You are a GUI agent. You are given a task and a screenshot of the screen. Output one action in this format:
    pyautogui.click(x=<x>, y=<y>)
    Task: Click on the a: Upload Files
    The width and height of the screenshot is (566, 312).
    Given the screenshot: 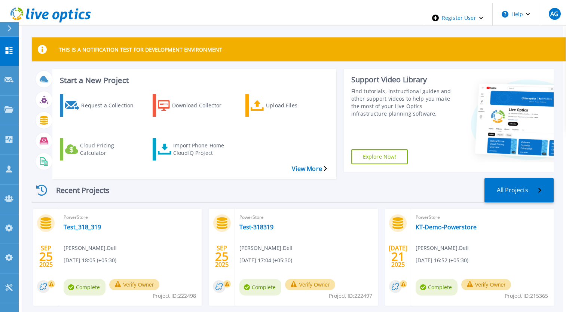 What is the action you would take?
    pyautogui.click(x=291, y=106)
    